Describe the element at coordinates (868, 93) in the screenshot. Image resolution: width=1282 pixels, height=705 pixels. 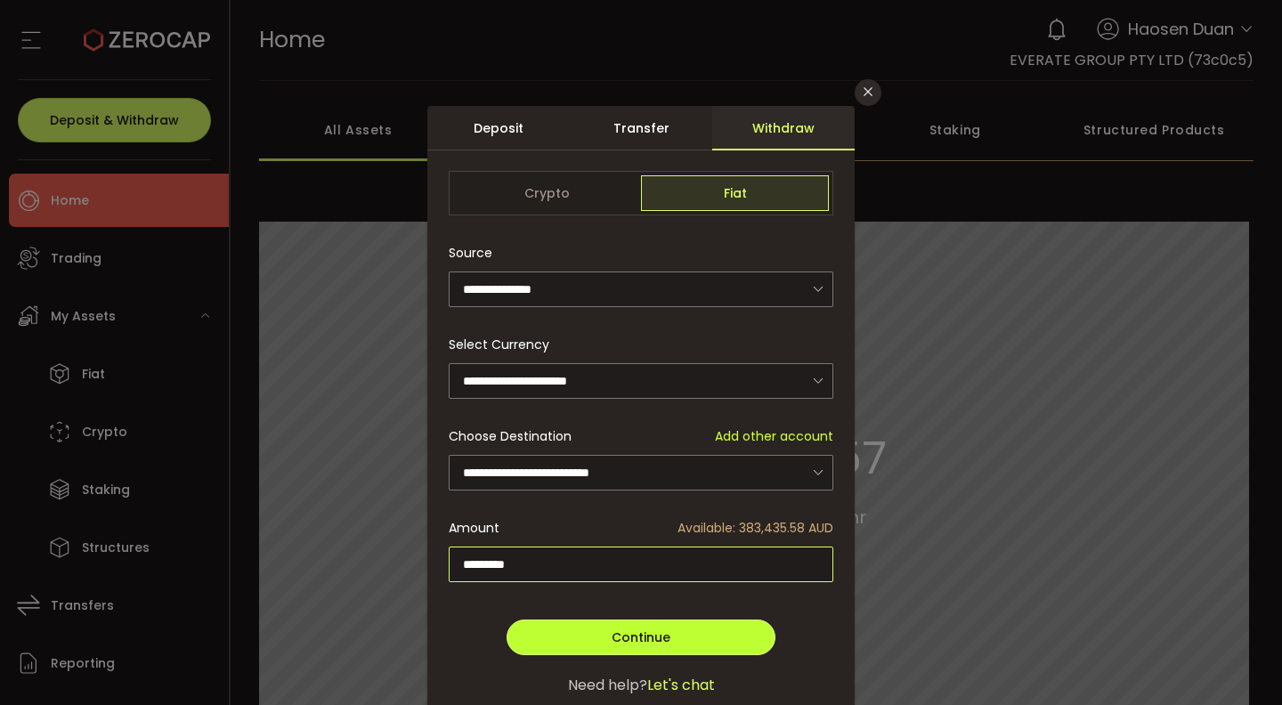
I see `button: Close` at that location.